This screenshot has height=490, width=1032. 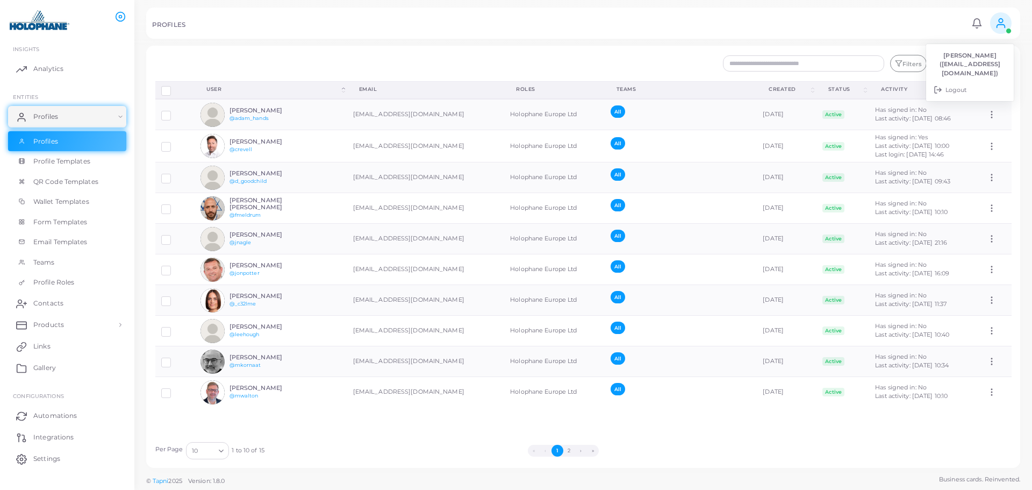 What do you see at coordinates (248, 450) in the screenshot?
I see `span: 1 to 10 of 15` at bounding box center [248, 450].